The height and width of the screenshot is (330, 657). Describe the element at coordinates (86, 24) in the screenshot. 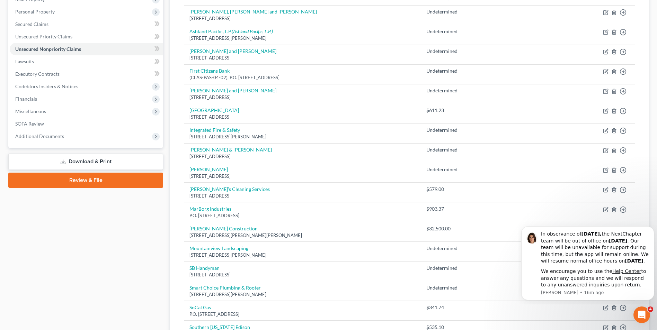

I see `a: Secured Claims` at that location.